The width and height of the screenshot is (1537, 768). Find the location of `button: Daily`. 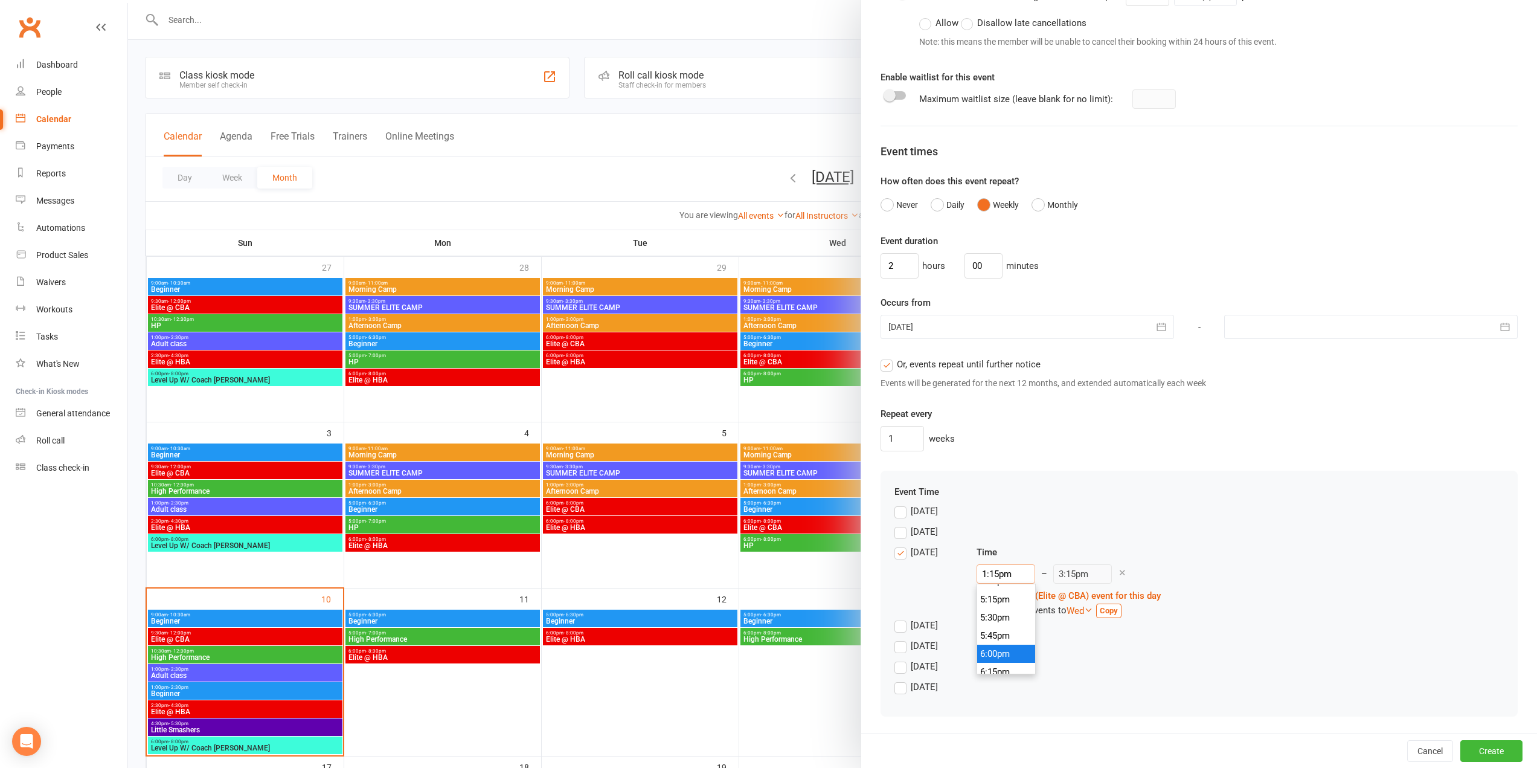

button: Daily is located at coordinates (948, 205).